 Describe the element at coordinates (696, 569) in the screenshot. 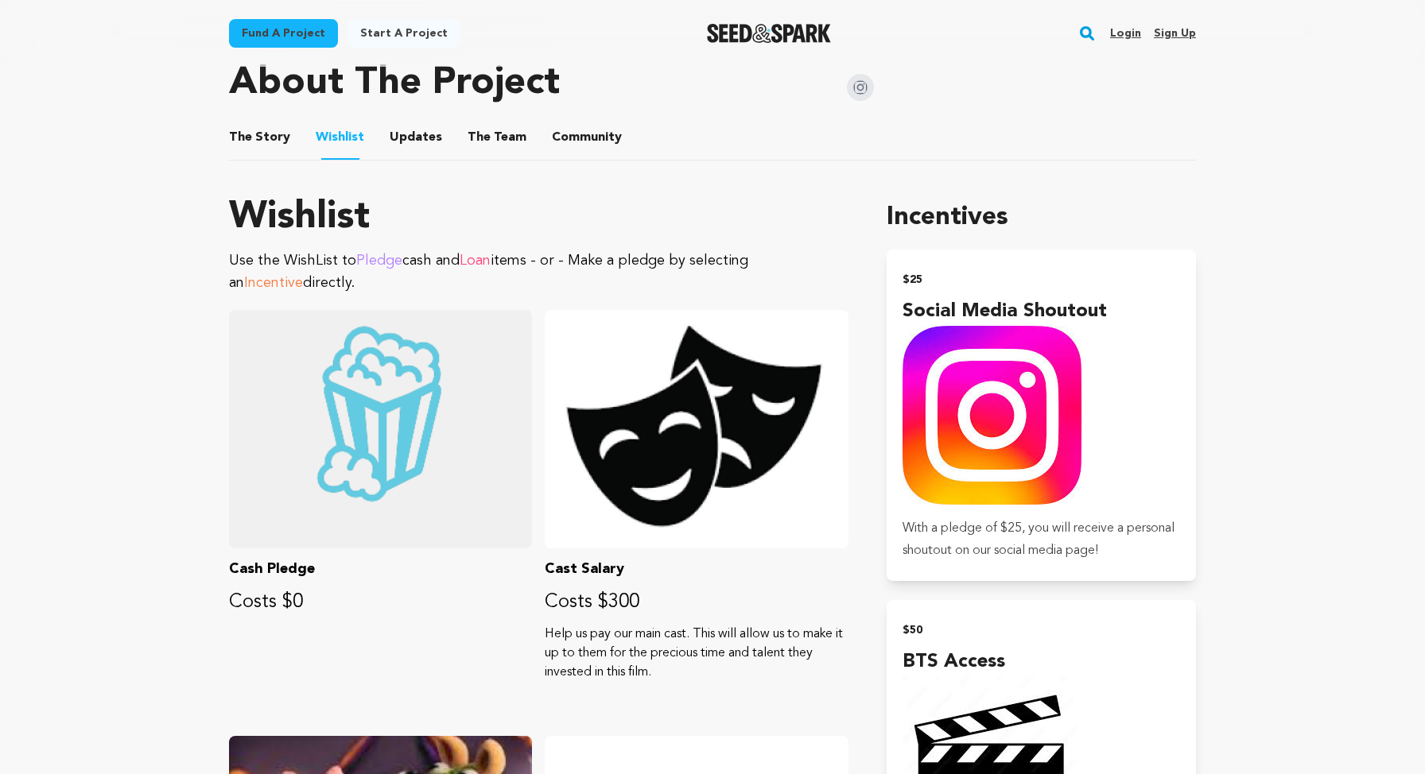

I see `p: Cast Salary` at that location.